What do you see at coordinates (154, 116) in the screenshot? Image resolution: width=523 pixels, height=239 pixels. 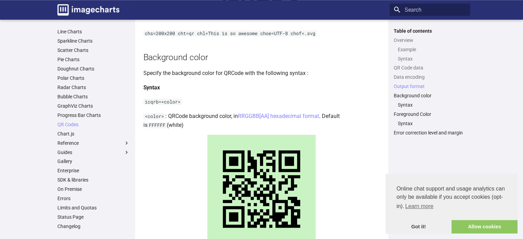 I see `code: <color>` at bounding box center [154, 116].